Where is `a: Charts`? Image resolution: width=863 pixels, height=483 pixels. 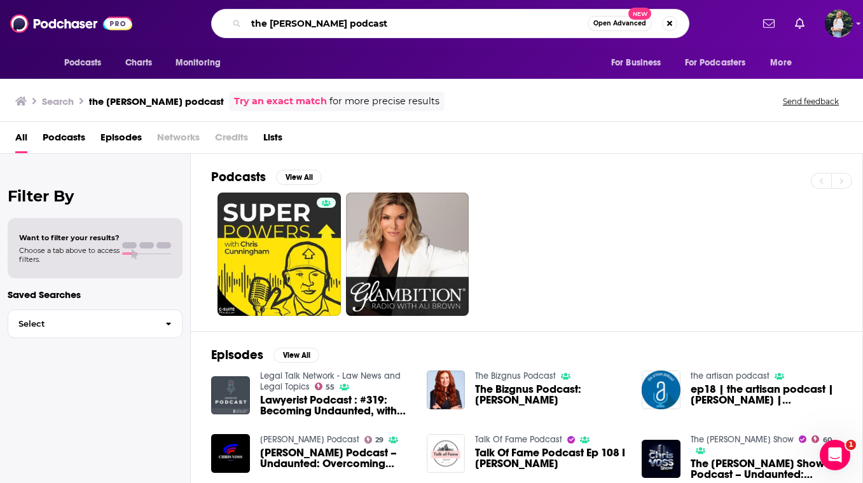 a: Charts is located at coordinates (139, 63).